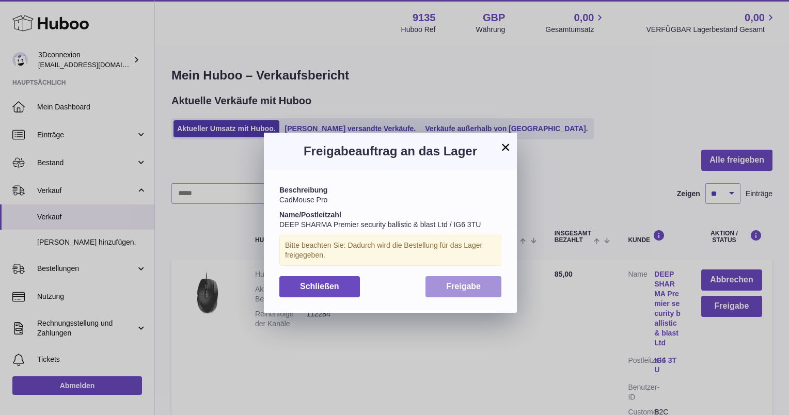  Describe the element at coordinates (310, 215) in the screenshot. I see `strong: Name/Postleitzahl` at that location.